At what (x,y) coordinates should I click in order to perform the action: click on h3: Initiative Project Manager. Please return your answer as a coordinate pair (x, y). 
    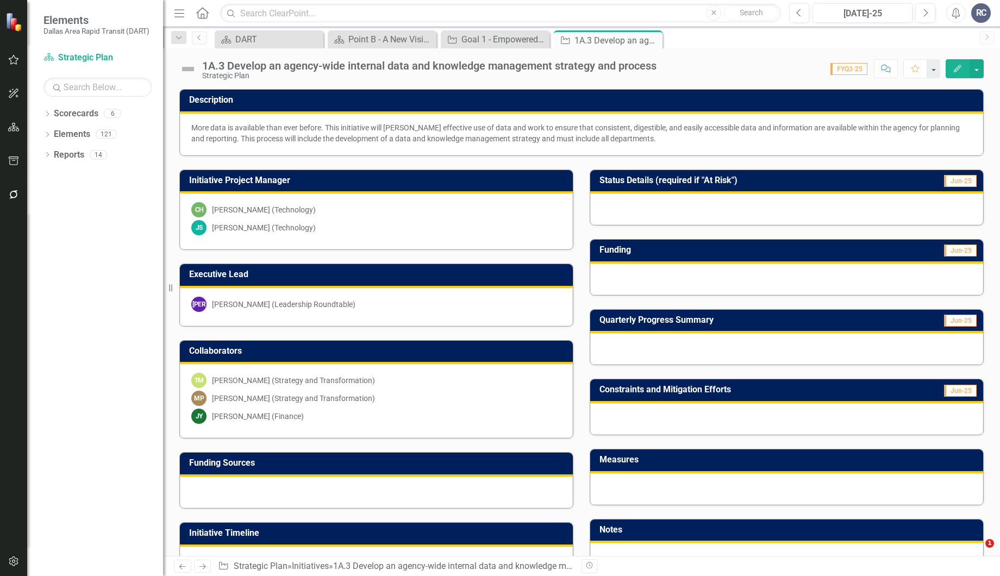
    Looking at the image, I should click on (378, 180).